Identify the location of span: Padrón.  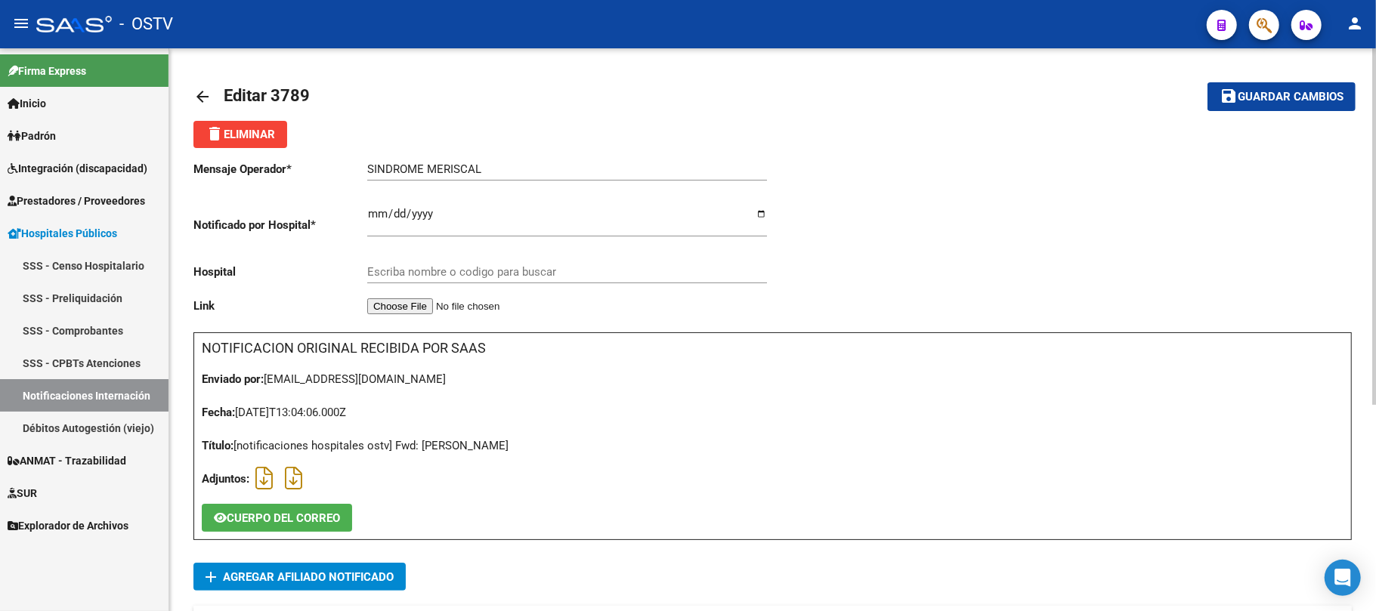
(32, 136).